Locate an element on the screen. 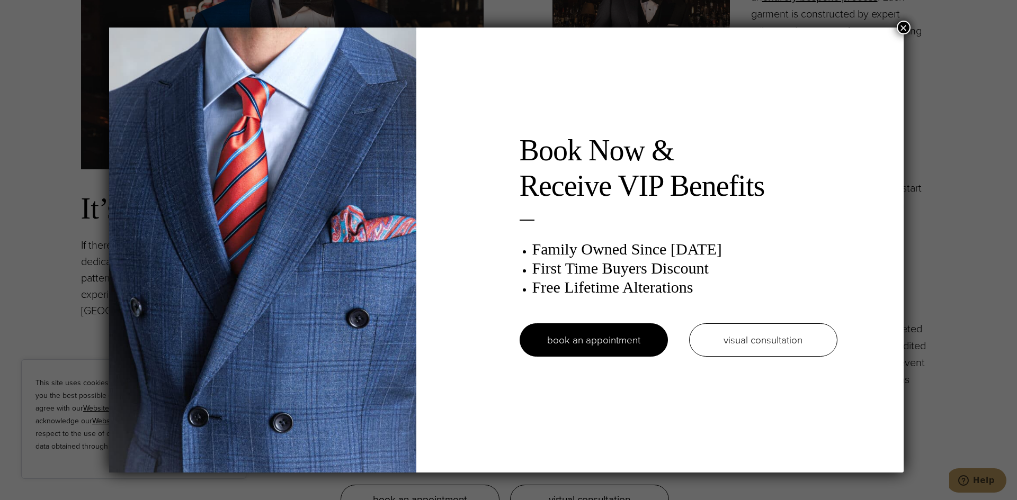 The image size is (1017, 500). h2: Book Now & Receive VIP Benefits is located at coordinates (678, 168).